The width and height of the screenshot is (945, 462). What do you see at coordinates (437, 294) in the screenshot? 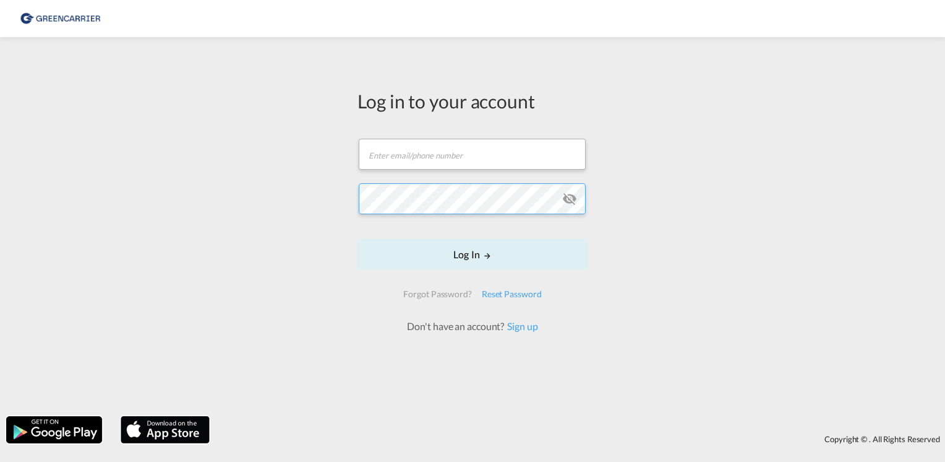
I see `div: Forgot Password?` at bounding box center [437, 294].